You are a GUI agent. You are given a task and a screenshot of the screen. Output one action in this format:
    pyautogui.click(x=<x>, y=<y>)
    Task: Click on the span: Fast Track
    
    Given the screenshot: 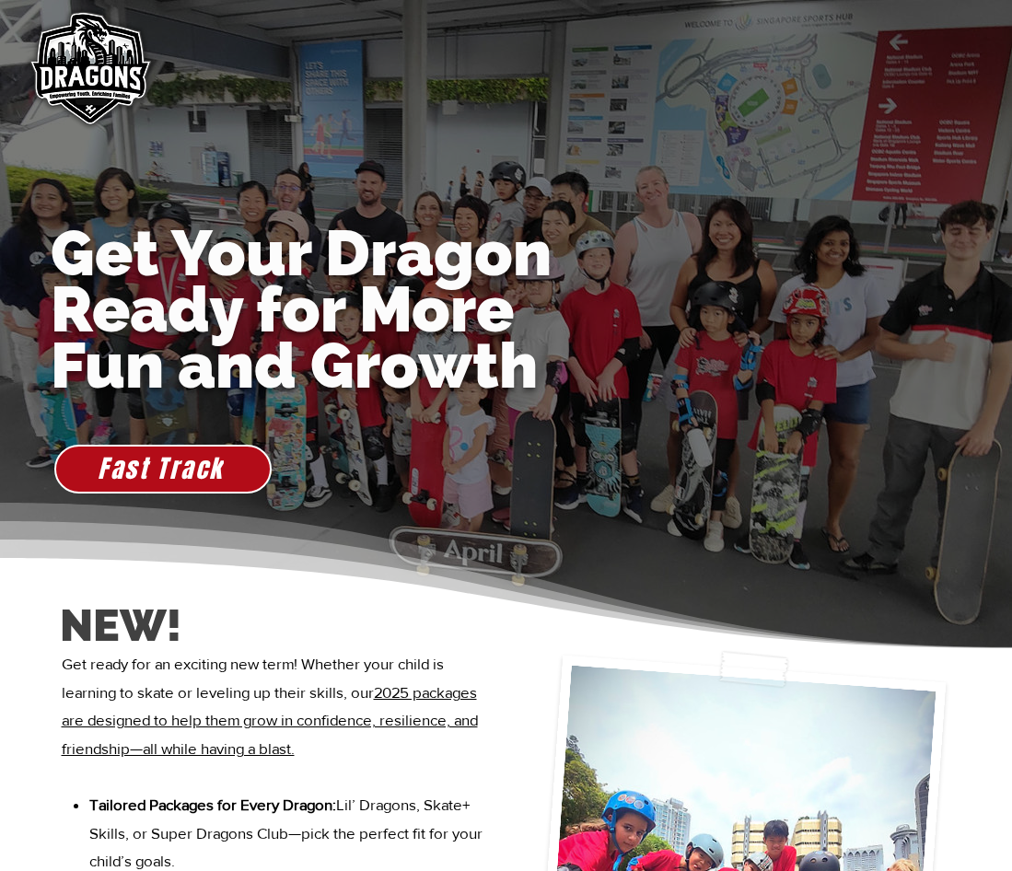 What is the action you would take?
    pyautogui.click(x=160, y=469)
    